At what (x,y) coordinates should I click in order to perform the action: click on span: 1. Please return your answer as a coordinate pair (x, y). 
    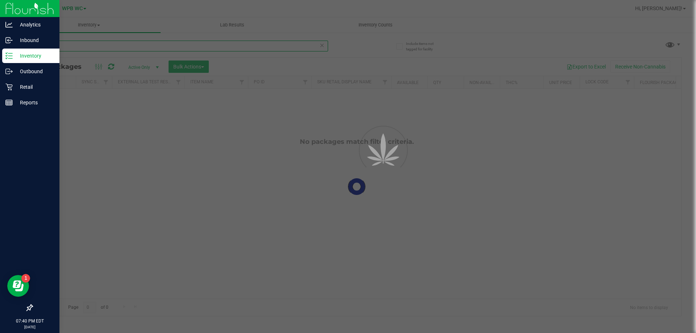
    Looking at the image, I should click on (4, 4).